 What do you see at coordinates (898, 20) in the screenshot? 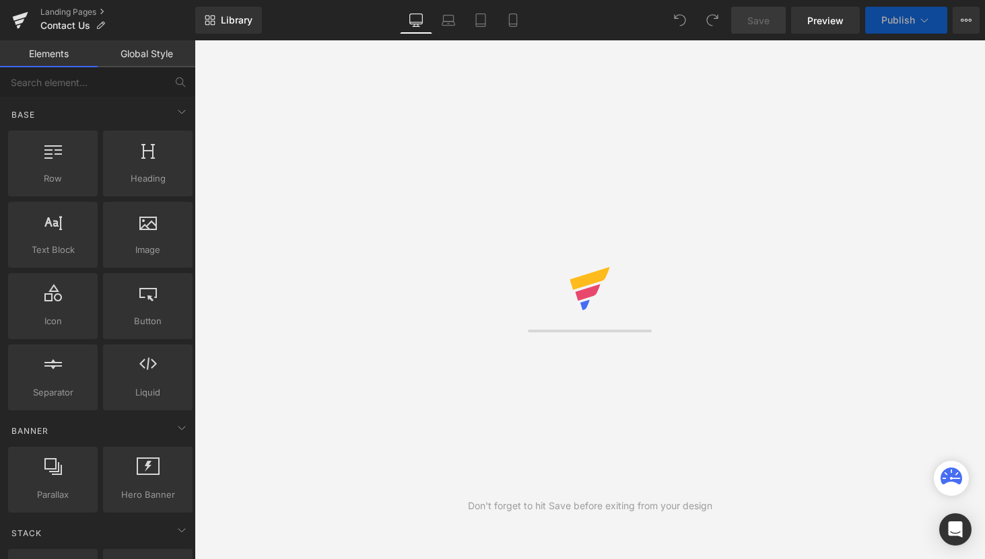
I see `span: Publish` at bounding box center [898, 20].